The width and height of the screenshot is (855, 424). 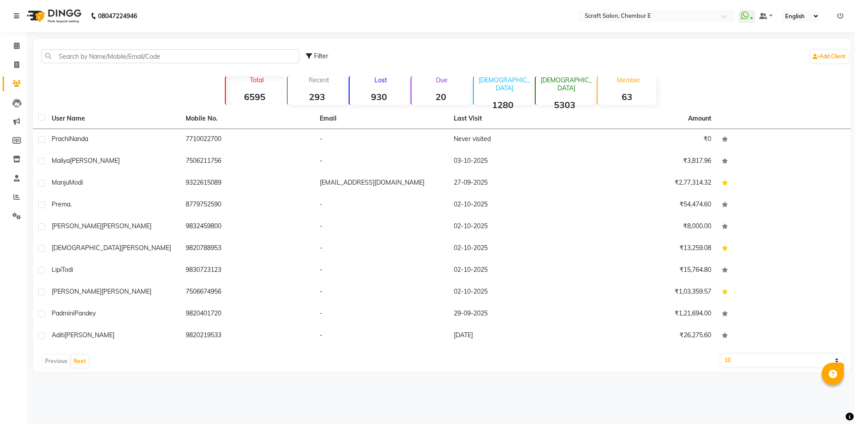 I want to click on td: 9830723123, so click(x=247, y=271).